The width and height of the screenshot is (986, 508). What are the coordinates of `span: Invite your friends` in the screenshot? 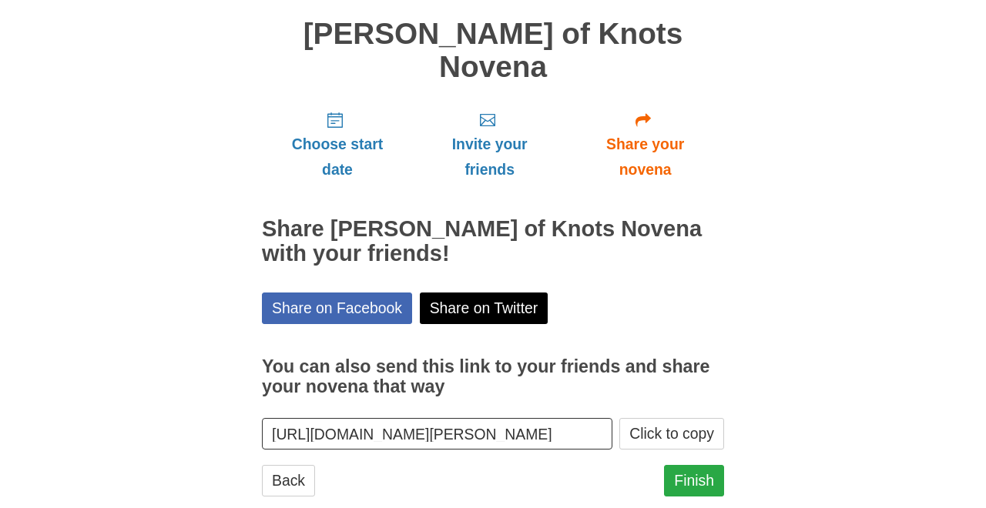 It's located at (489, 157).